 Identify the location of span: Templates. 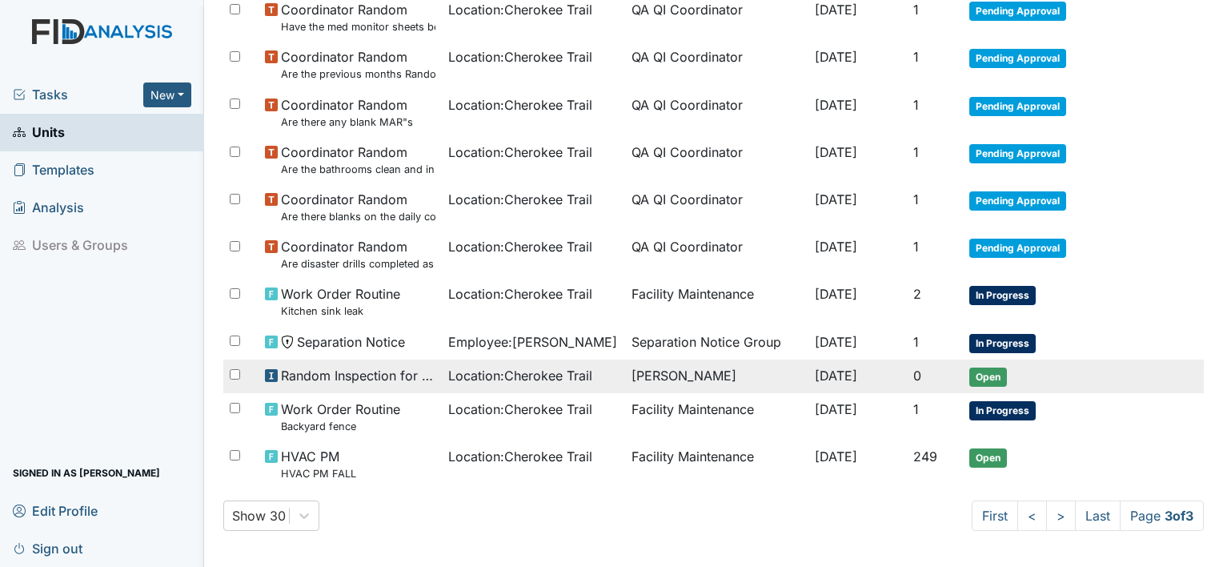
(54, 170).